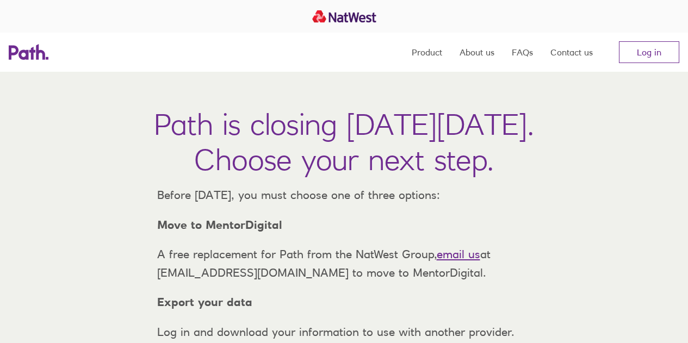 The width and height of the screenshot is (688, 343). Describe the element at coordinates (522, 52) in the screenshot. I see `a: FAQs` at that location.